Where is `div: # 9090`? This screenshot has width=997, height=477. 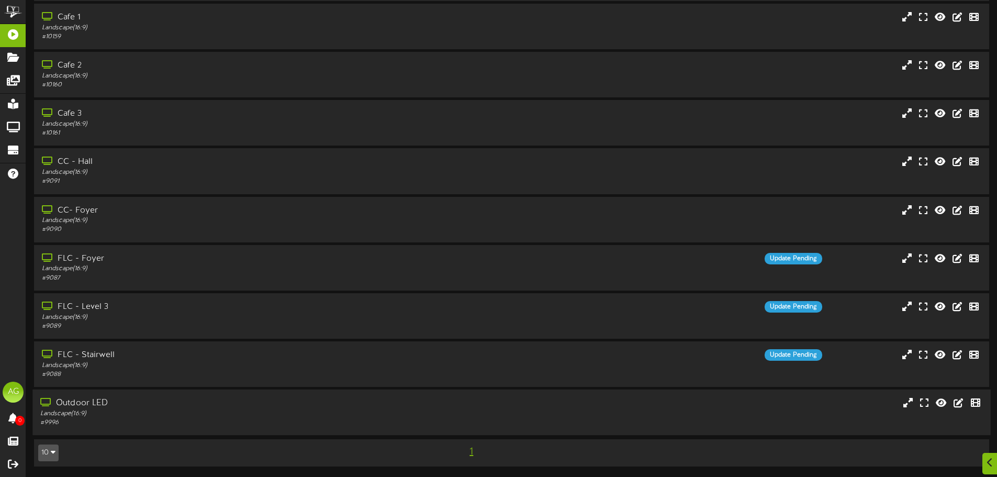 div: # 9090 is located at coordinates (233, 229).